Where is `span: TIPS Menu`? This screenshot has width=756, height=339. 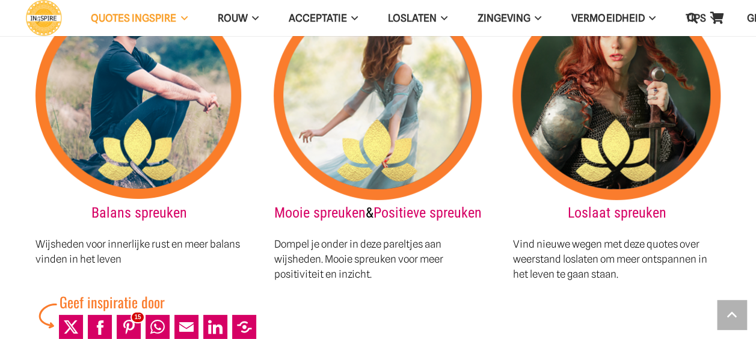 span: TIPS Menu is located at coordinates (711, 18).